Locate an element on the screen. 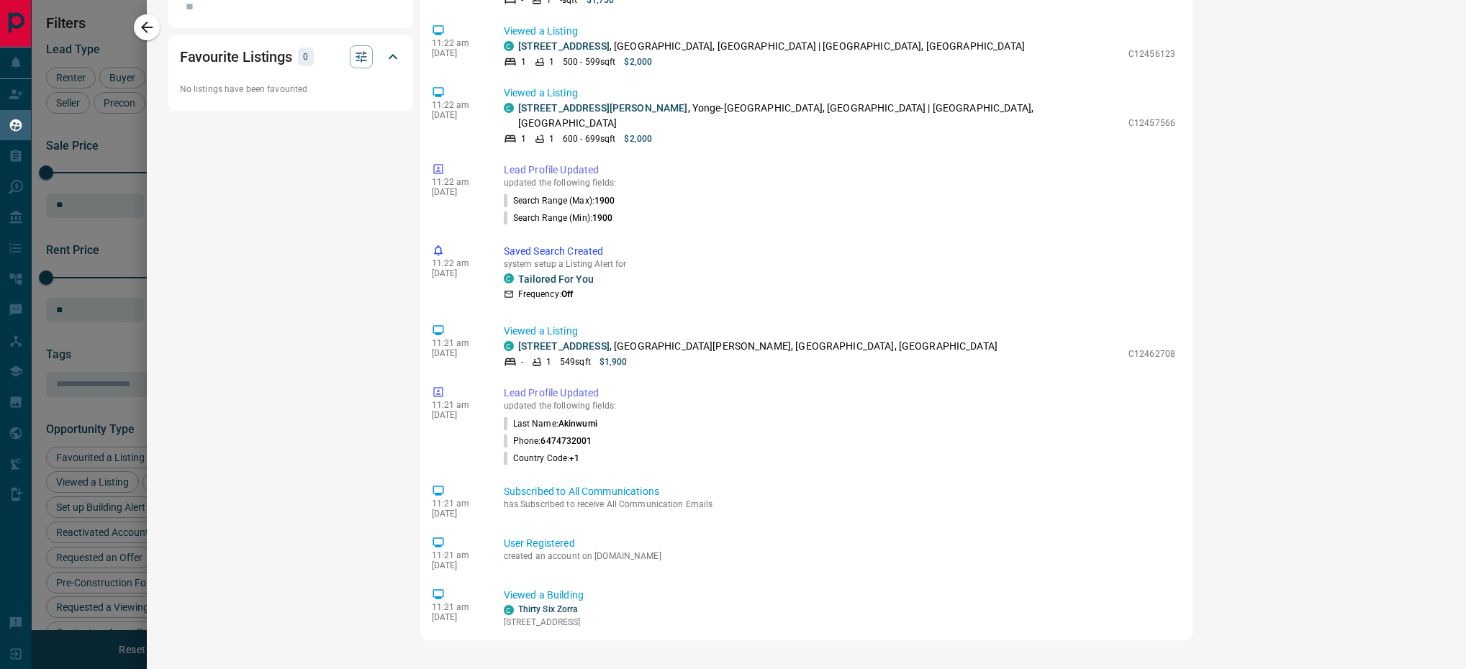 The image size is (1466, 669). p: Subscribed to All Communications is located at coordinates (839, 492).